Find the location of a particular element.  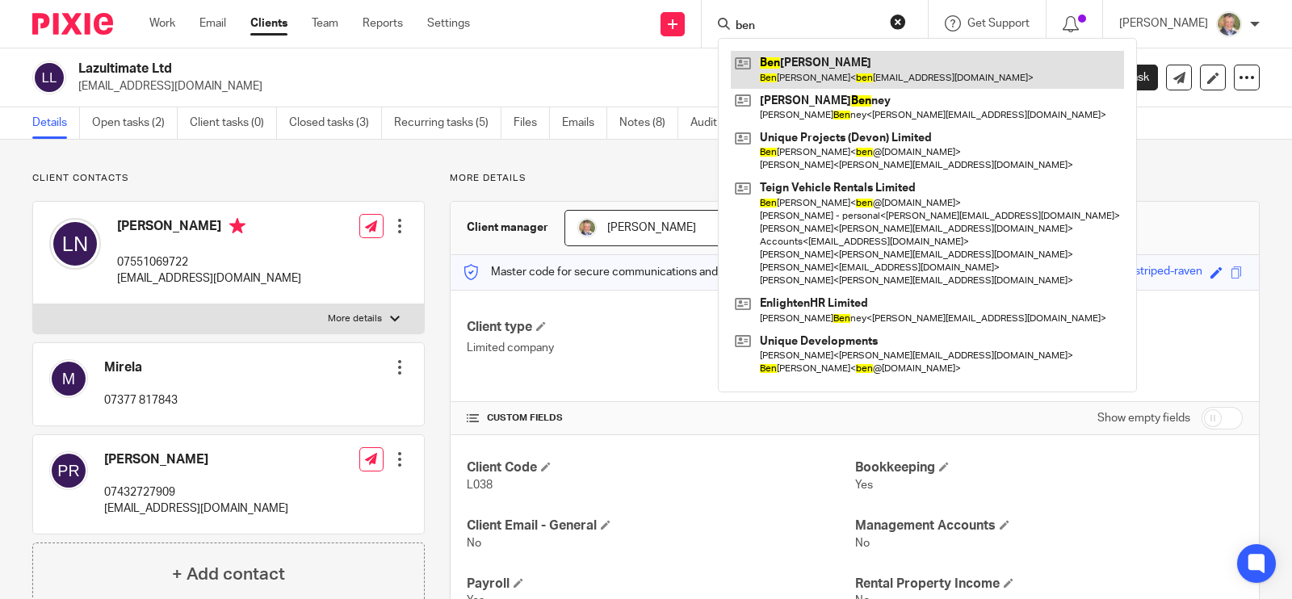

a: Work is located at coordinates (162, 23).